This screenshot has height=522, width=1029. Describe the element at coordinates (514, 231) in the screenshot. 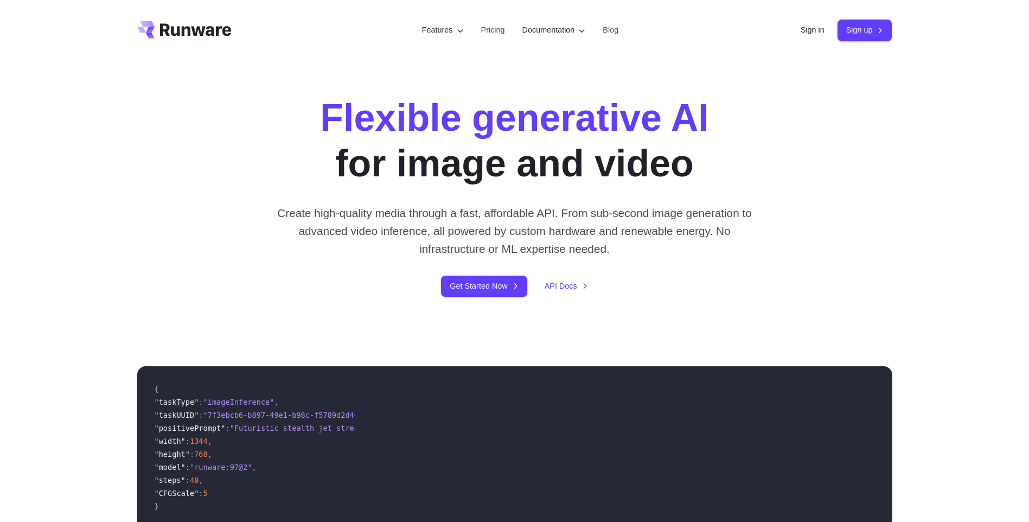

I see `p: Create high-quality media through a fast, affordable API. From sub-second image generation to adv...` at that location.